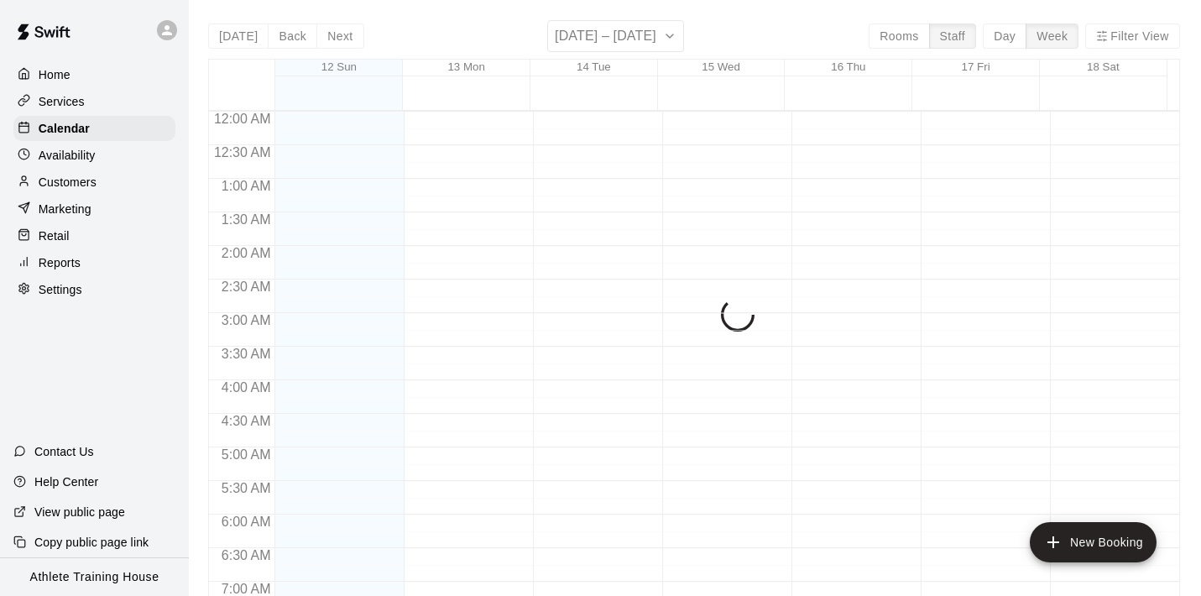 This screenshot has height=596, width=1201. I want to click on p: Copy public page link, so click(91, 542).